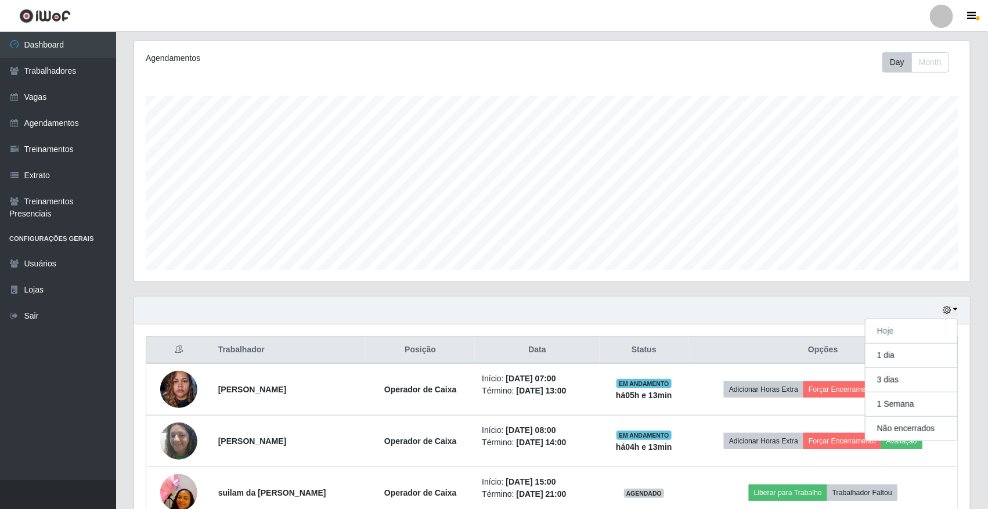  What do you see at coordinates (862, 493) in the screenshot?
I see `button: Trabalhador Faltou` at bounding box center [862, 493].